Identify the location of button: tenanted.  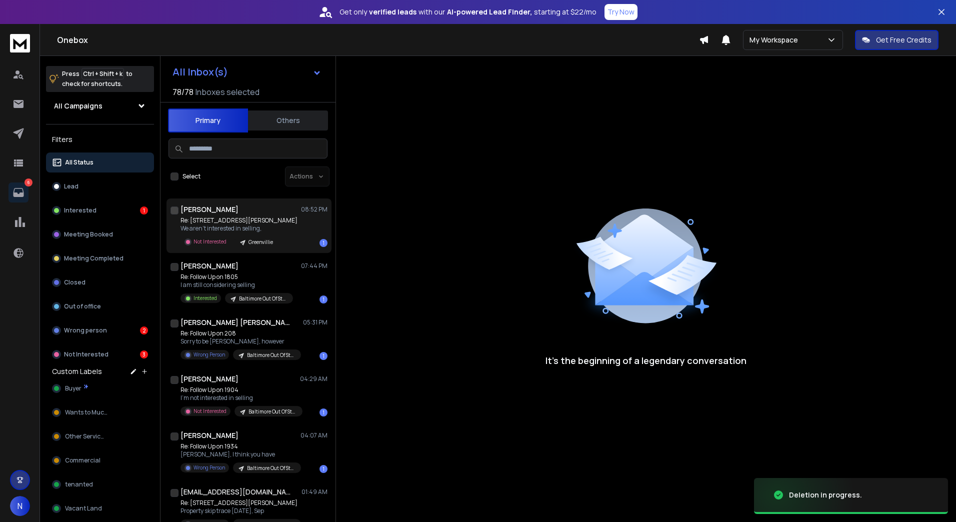
(100, 484).